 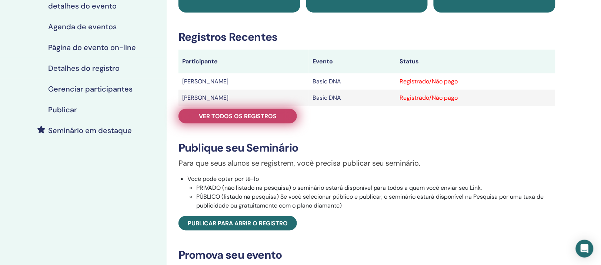 What do you see at coordinates (367, 148) in the screenshot?
I see `h3: Publique seu Seminário` at bounding box center [367, 148].